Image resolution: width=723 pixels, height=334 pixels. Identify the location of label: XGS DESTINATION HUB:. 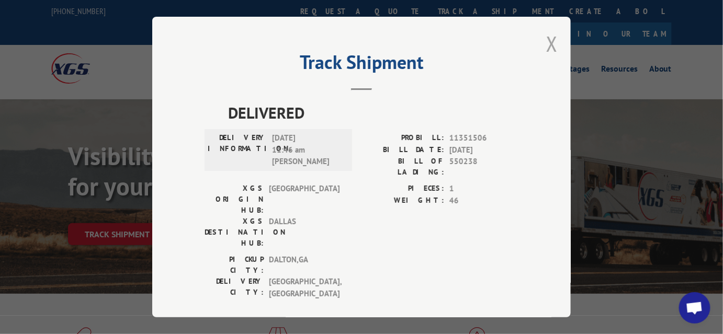
(234, 232).